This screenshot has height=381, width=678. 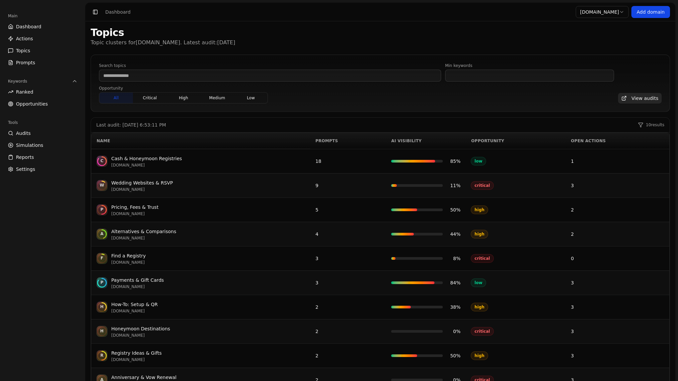 What do you see at coordinates (618, 259) in the screenshot?
I see `div: 0` at bounding box center [618, 259].